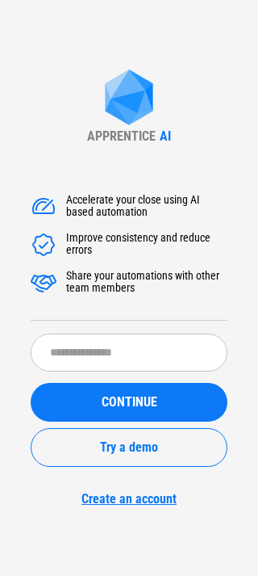  I want to click on div: APPRENTICE, so click(121, 136).